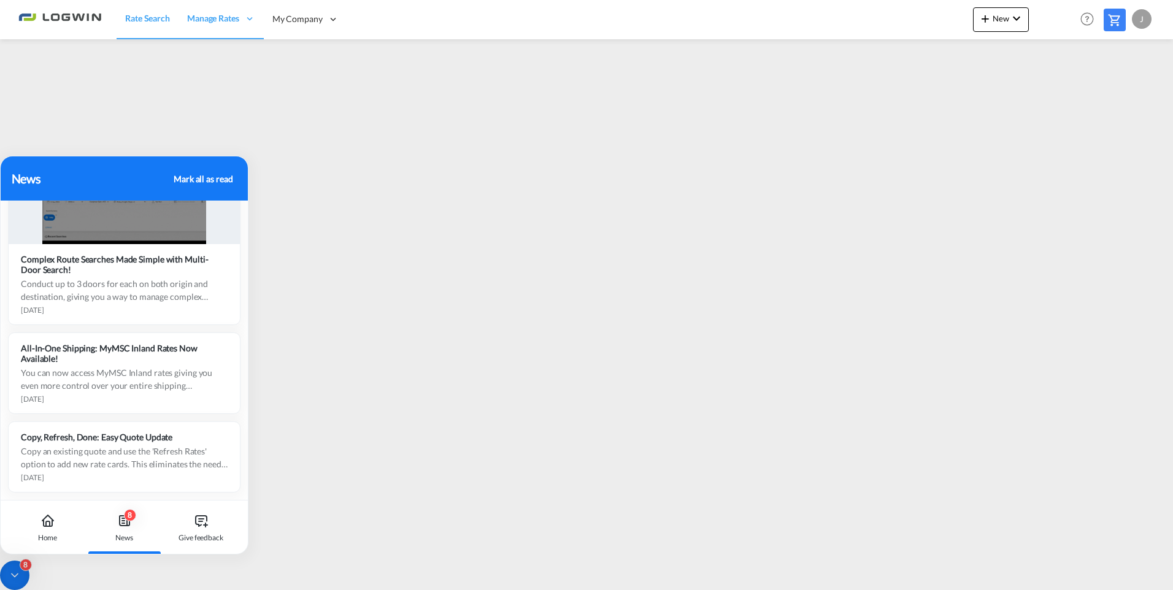  I want to click on md-icon: icon-plus 400-fg, so click(985, 18).